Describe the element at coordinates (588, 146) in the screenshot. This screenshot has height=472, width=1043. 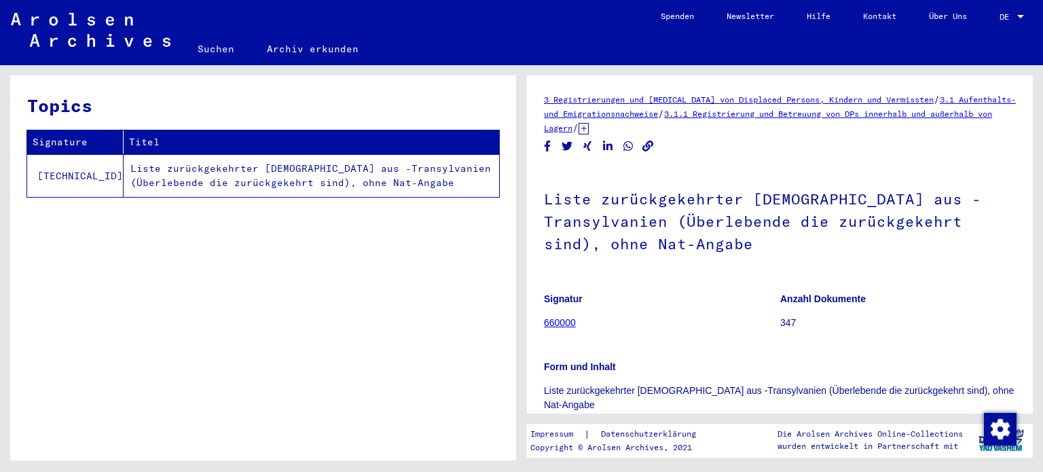
I see `button: Share on Xing` at that location.